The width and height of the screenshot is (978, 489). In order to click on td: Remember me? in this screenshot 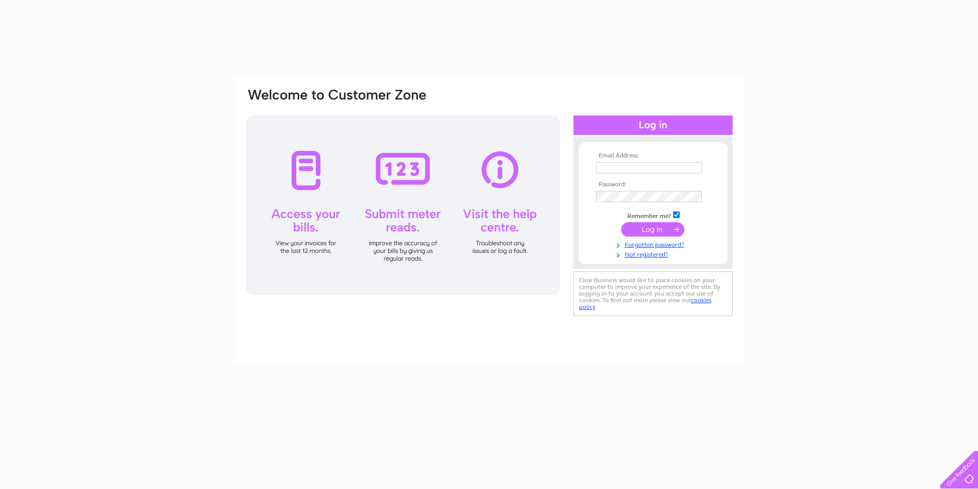, I will do `click(653, 215)`.